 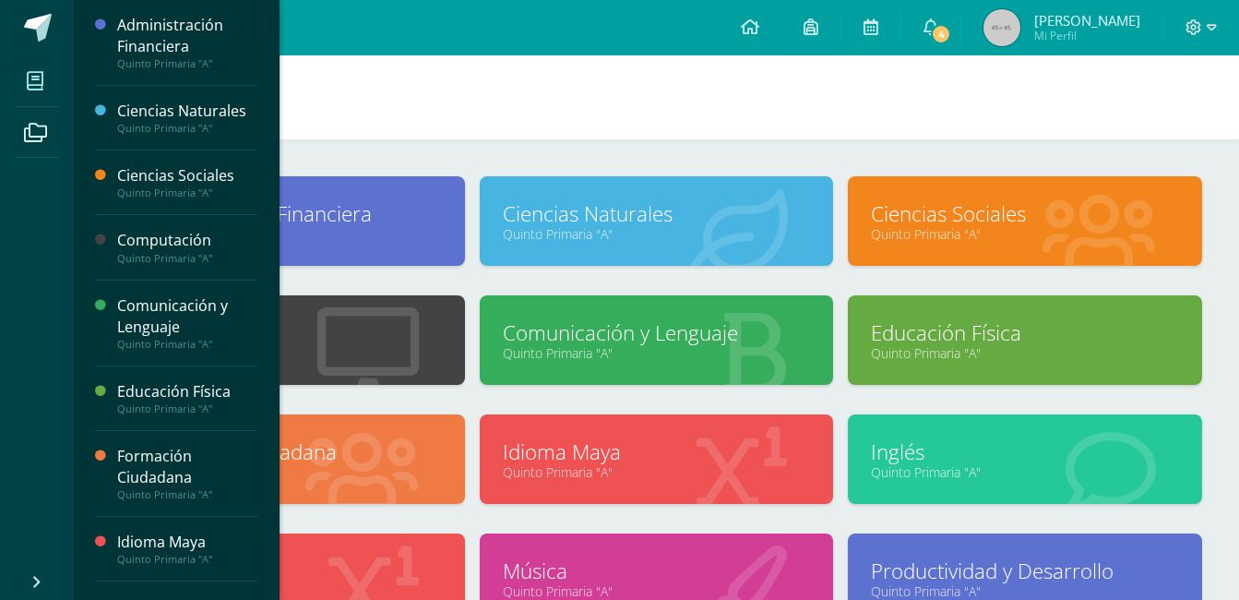 I want to click on div: Idioma Maya, so click(x=187, y=542).